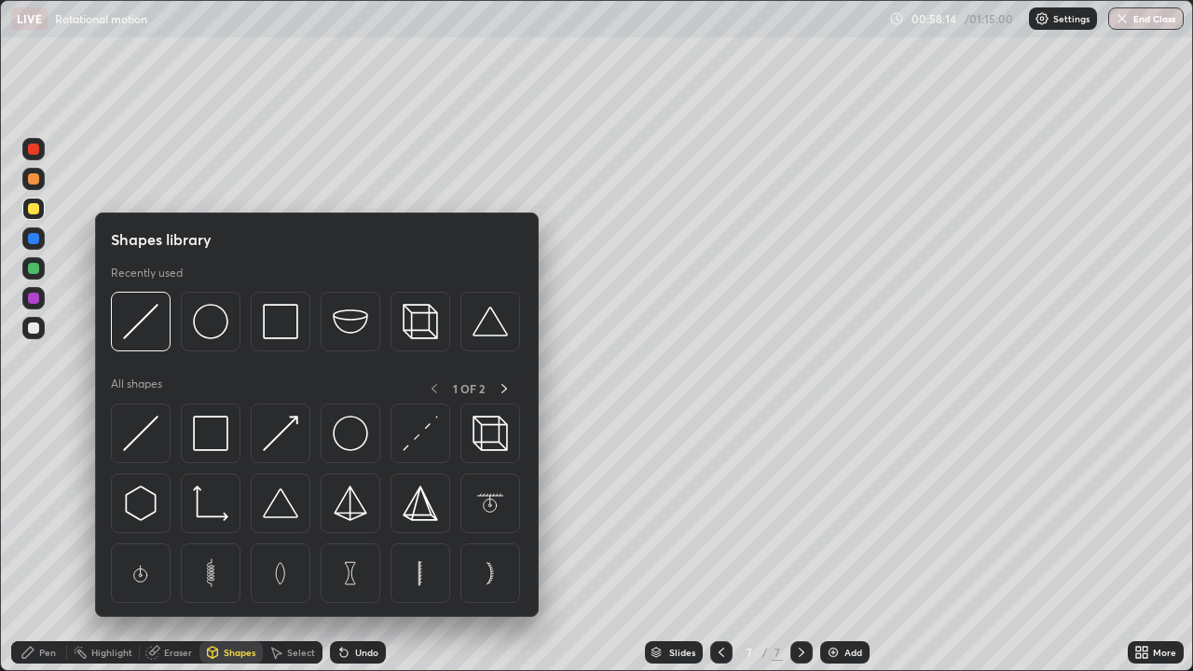 The height and width of the screenshot is (671, 1193). What do you see at coordinates (366, 652) in the screenshot?
I see `div: Undo` at bounding box center [366, 652].